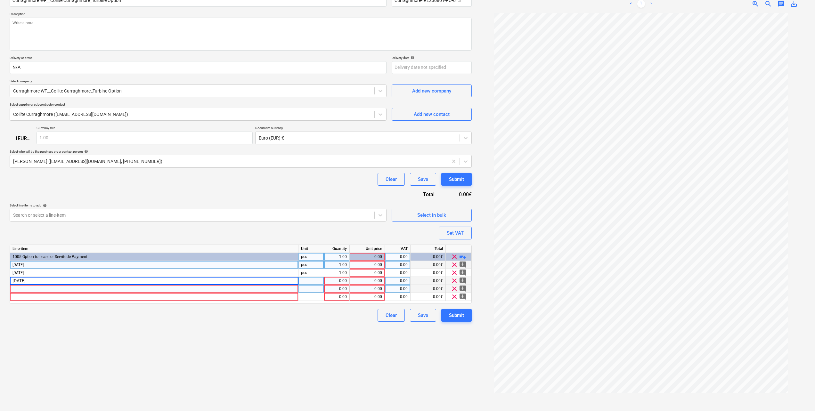 The image size is (815, 411). Describe the element at coordinates (154, 249) in the screenshot. I see `div: Line-item` at that location.